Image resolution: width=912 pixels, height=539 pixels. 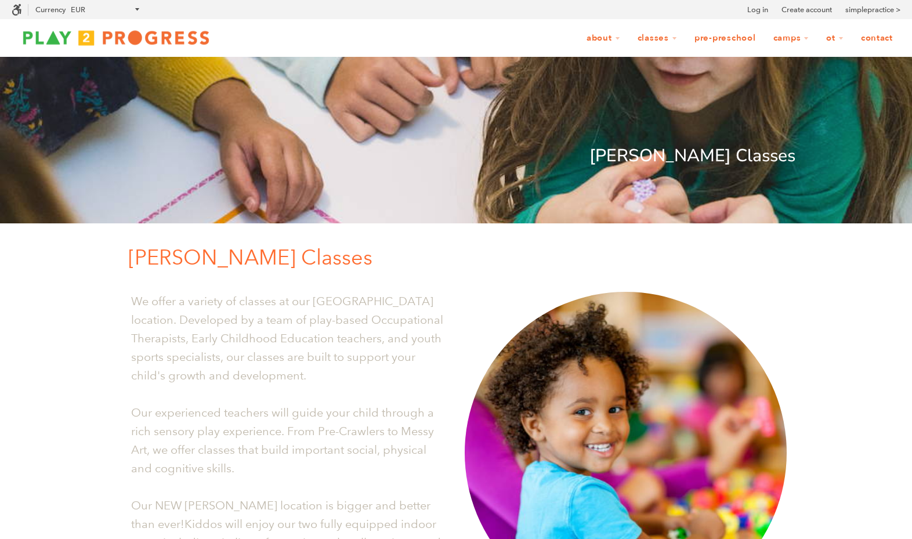 I want to click on a: Log in, so click(x=758, y=10).